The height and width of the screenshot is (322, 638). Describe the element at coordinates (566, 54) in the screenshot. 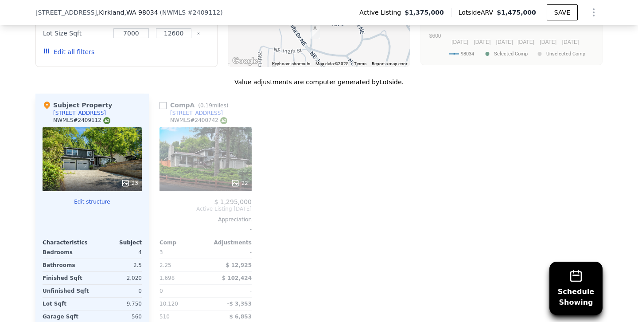

I see `text: Unselected Comp` at that location.